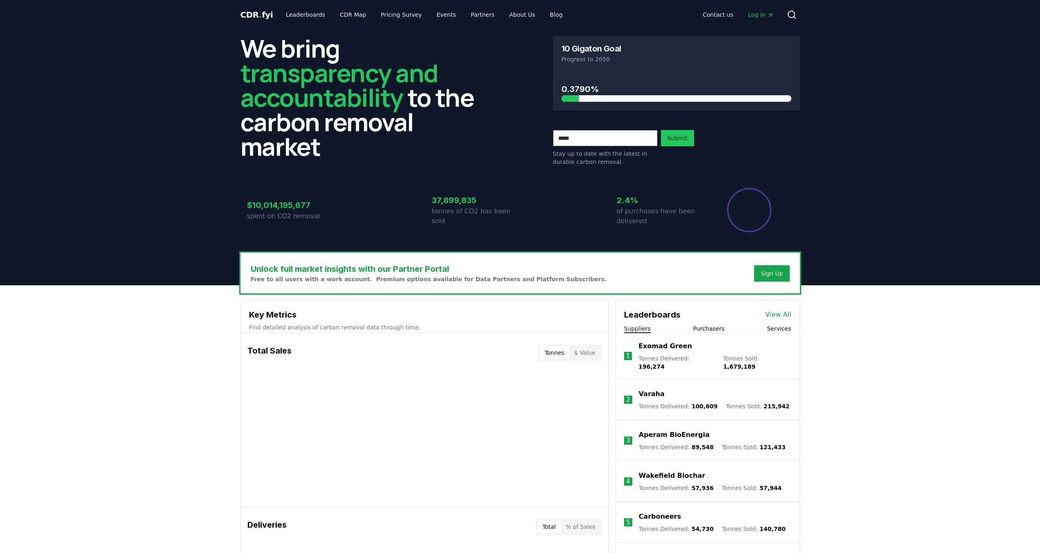 This screenshot has height=553, width=1040. What do you see at coordinates (760, 15) in the screenshot?
I see `a: Log in` at bounding box center [760, 15].